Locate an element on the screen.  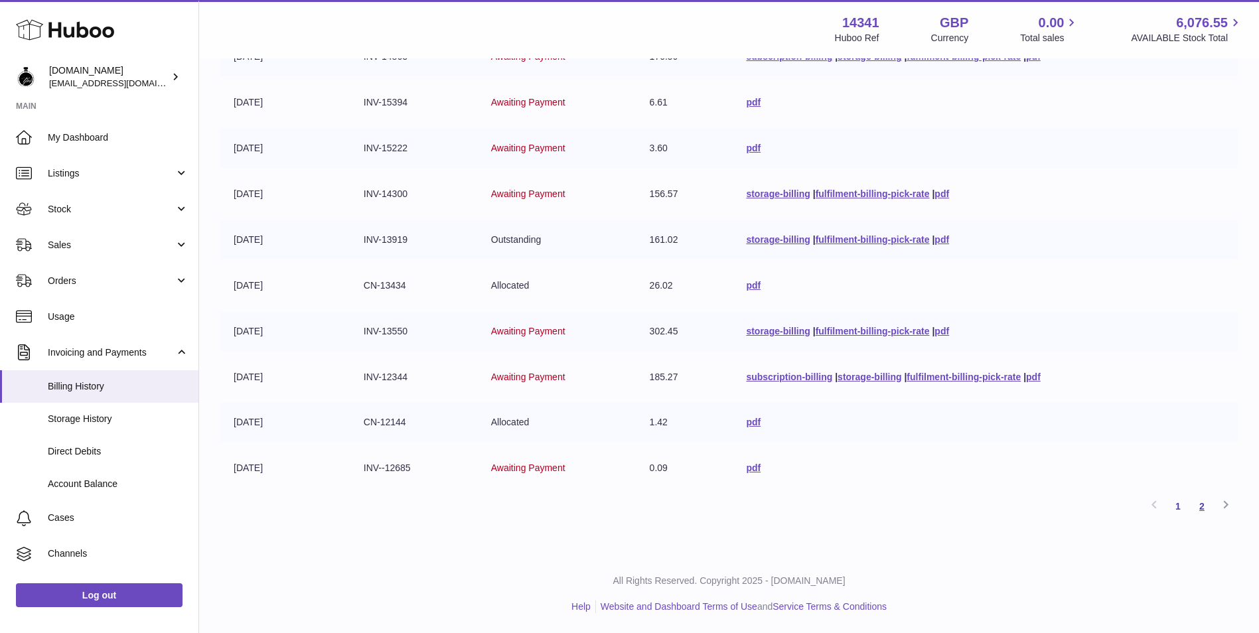
a: 0.00 Total sales is located at coordinates (1050, 29).